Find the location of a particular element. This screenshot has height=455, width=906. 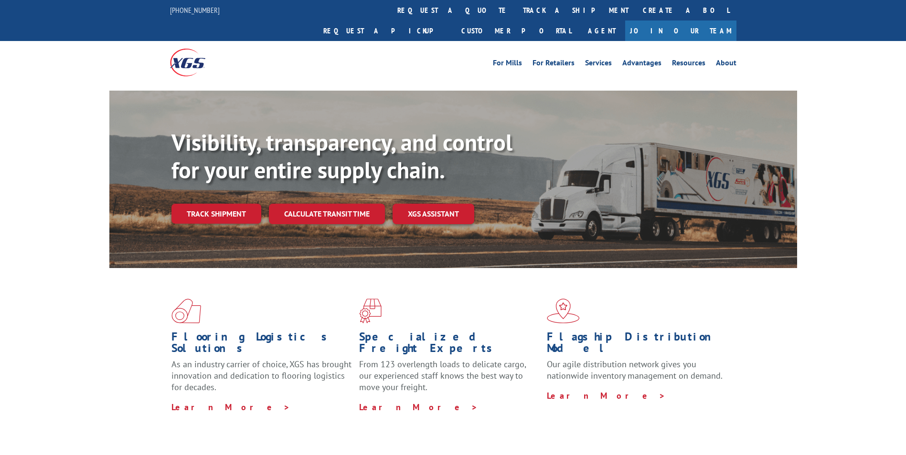

h1: Specialized Freight Experts is located at coordinates (449, 345).